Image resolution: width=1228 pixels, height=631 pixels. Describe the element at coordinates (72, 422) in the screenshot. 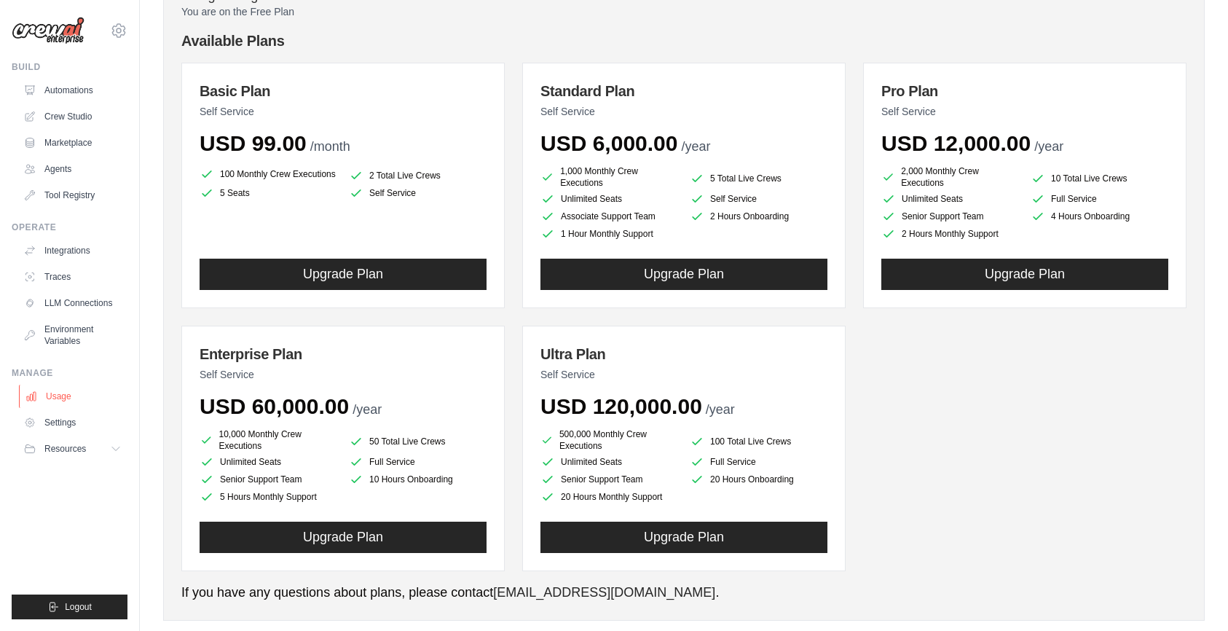

I see `a: Settings` at that location.